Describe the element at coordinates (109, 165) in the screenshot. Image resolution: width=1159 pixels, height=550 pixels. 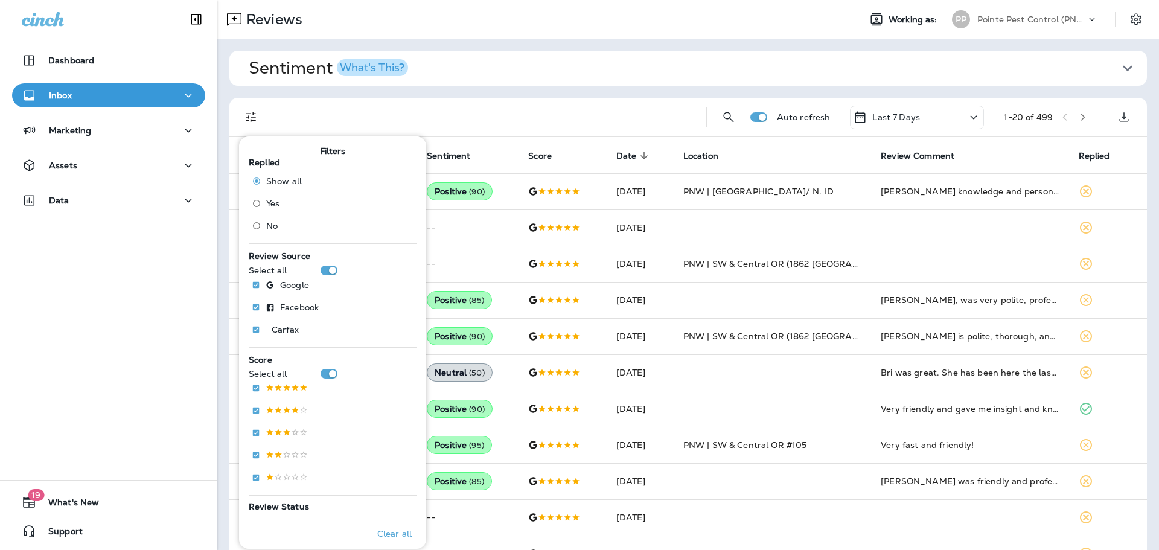
I see `button: Assets` at that location.